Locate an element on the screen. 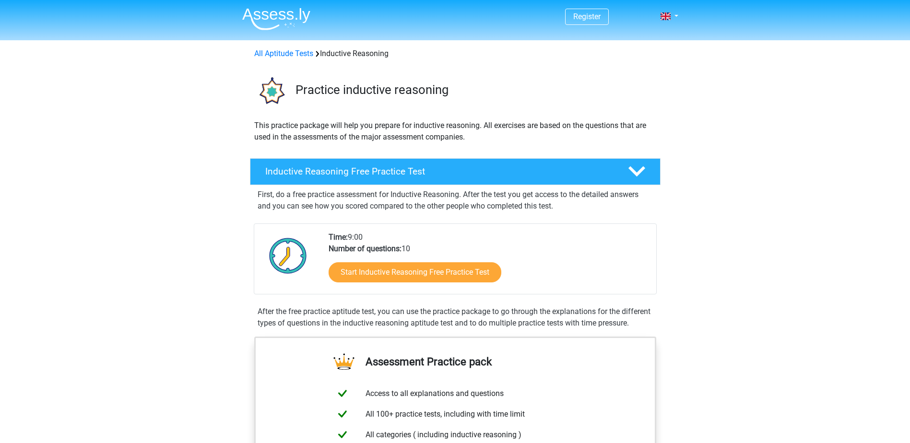 This screenshot has height=443, width=910. a: Register is located at coordinates (587, 16).